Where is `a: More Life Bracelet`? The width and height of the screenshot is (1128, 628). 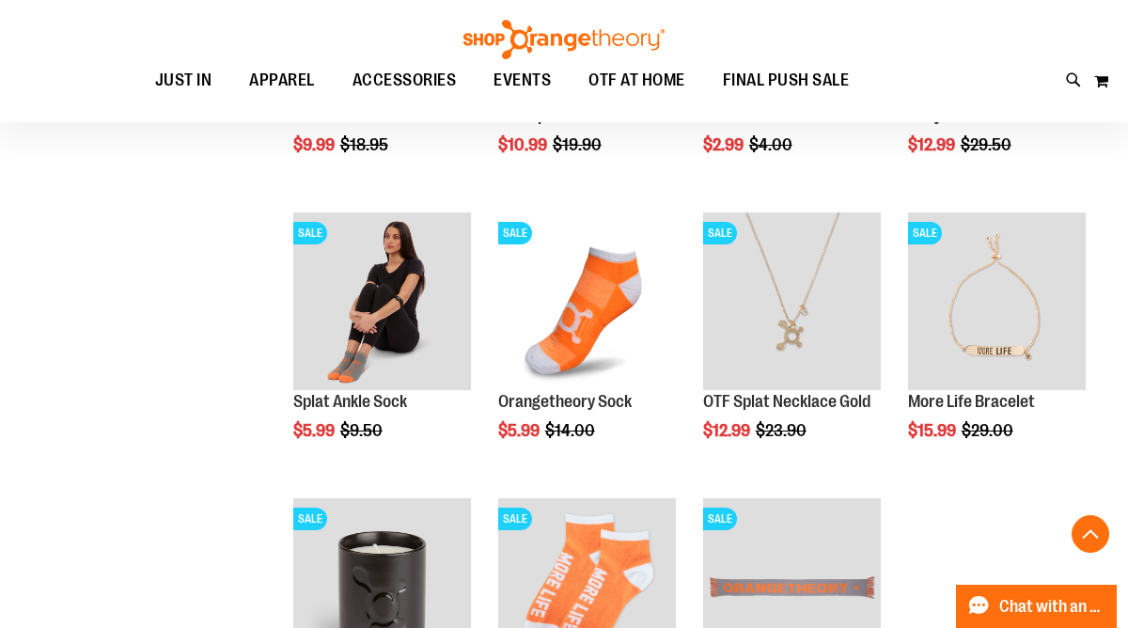
a: More Life Bracelet is located at coordinates (971, 402).